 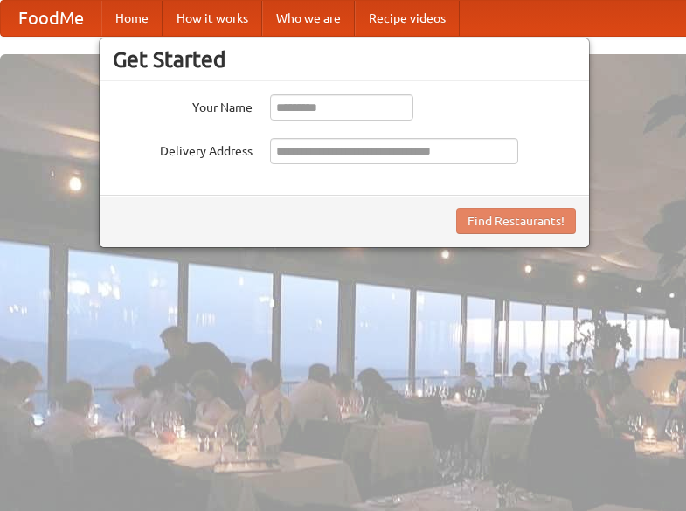 I want to click on a: Who we are, so click(x=308, y=18).